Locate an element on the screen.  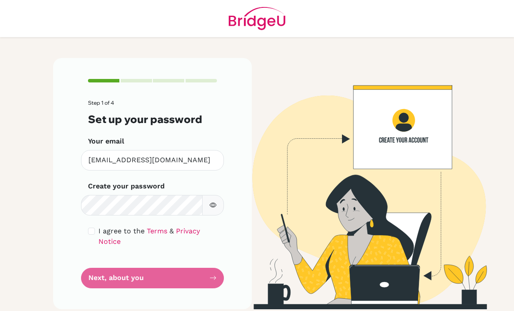
h3: Set up your password is located at coordinates (152, 119).